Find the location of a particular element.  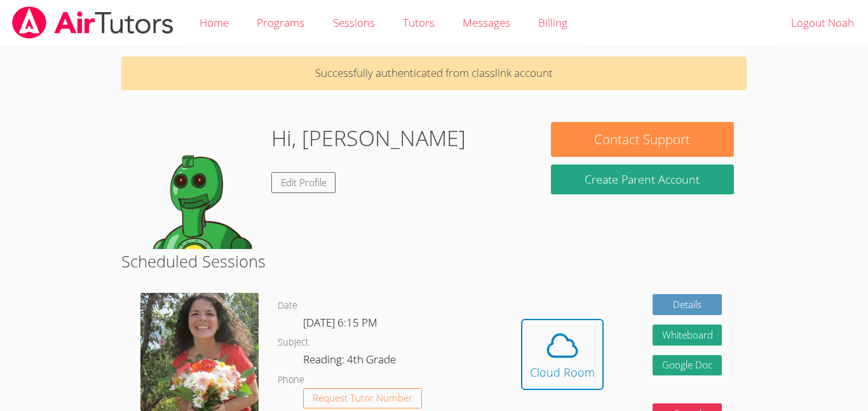

div: Cloud Room is located at coordinates (563, 373).